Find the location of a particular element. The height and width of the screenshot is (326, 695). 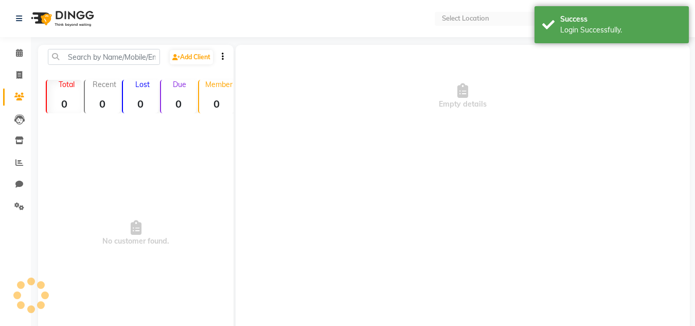

div: Login Successfully. is located at coordinates (621, 30).